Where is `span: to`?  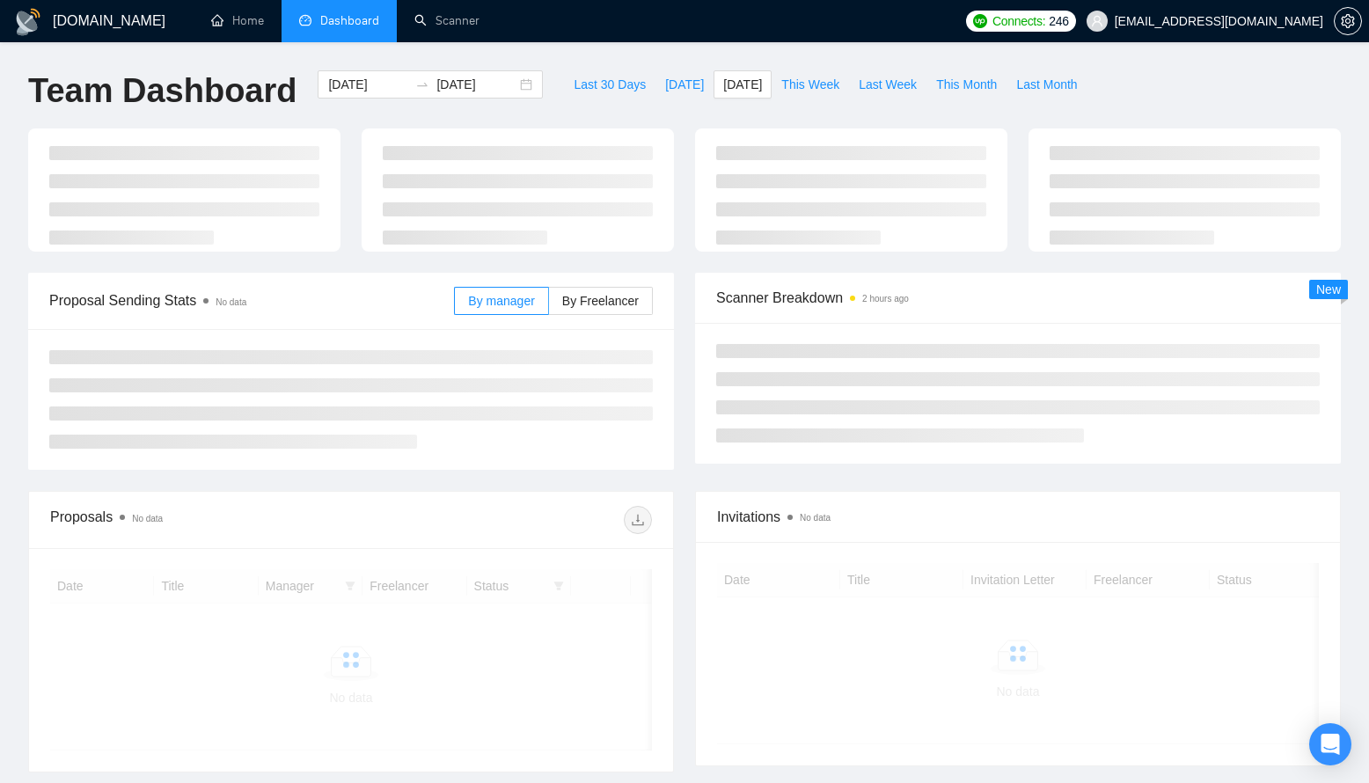
span: to is located at coordinates (422, 84).